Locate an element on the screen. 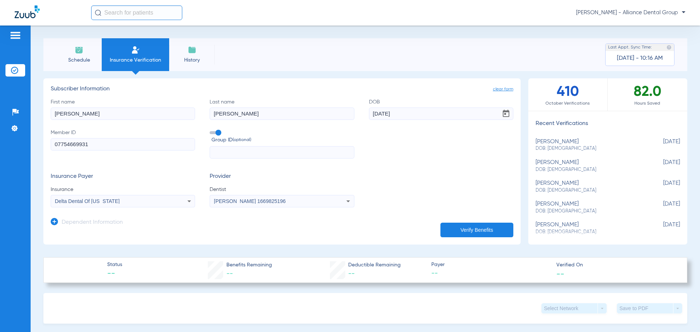  span: October Verifications is located at coordinates (567, 103).